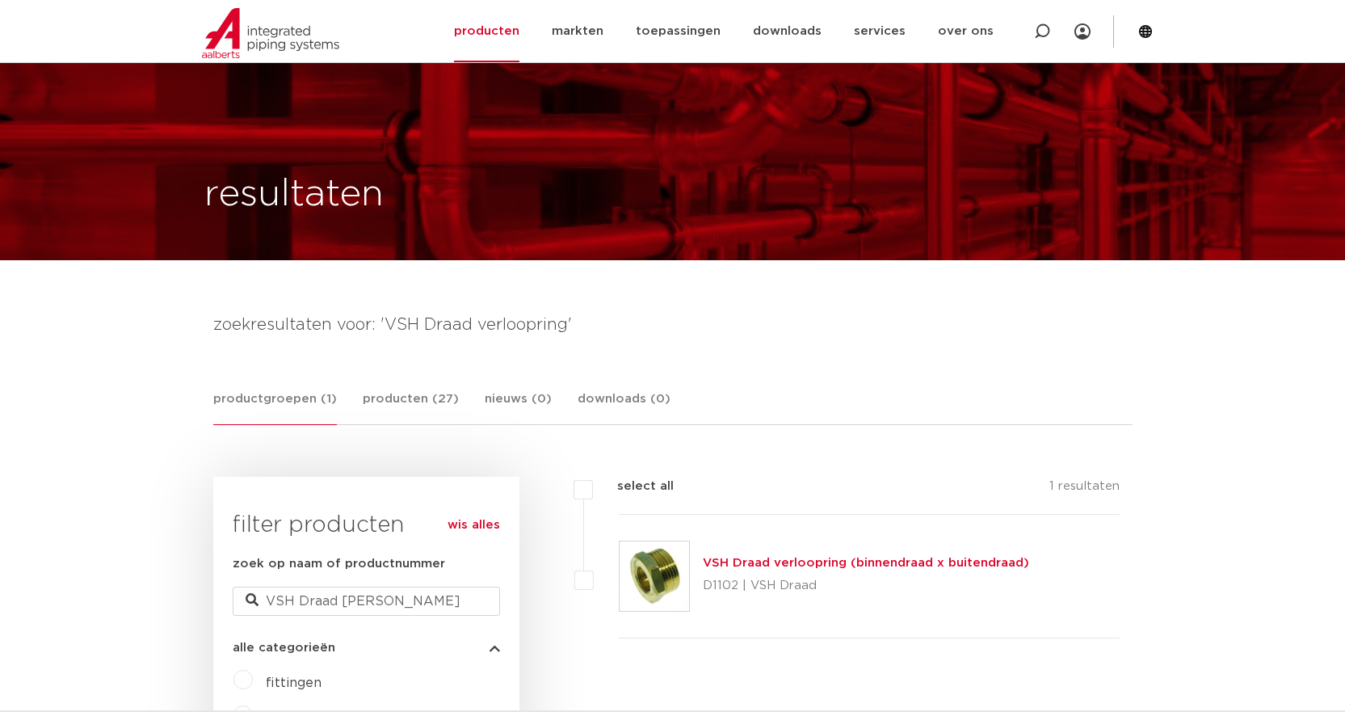  Describe the element at coordinates (624, 406) in the screenshot. I see `a: downloads (0)` at that location.